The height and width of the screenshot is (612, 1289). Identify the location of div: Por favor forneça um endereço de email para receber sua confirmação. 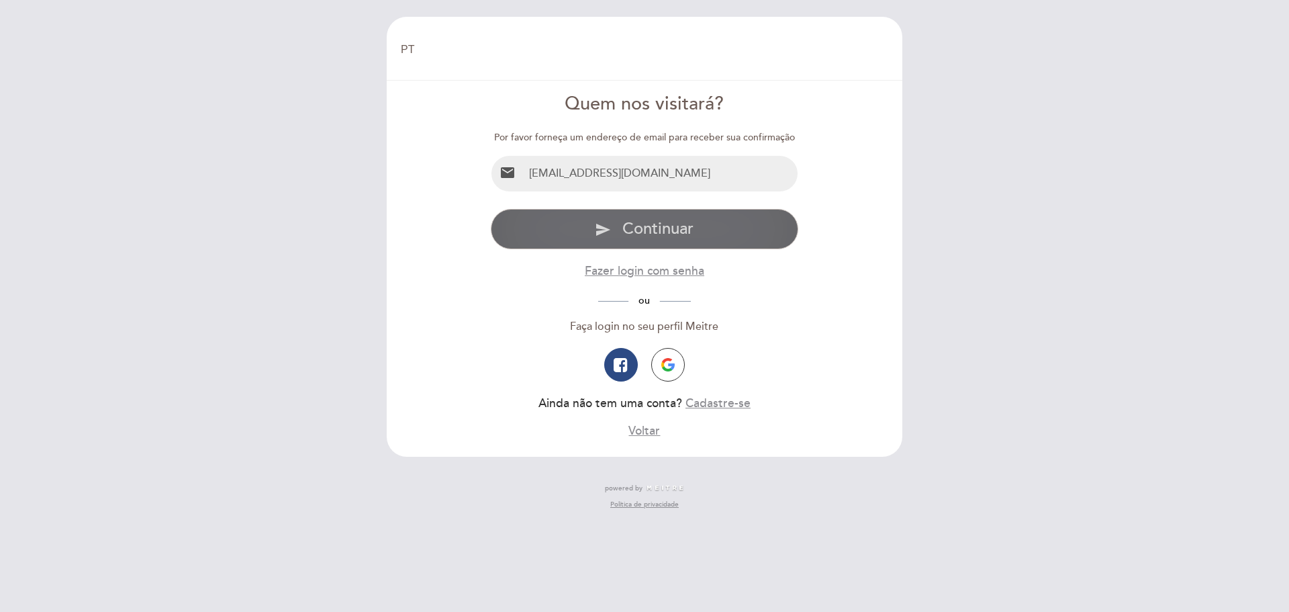
(645, 138).